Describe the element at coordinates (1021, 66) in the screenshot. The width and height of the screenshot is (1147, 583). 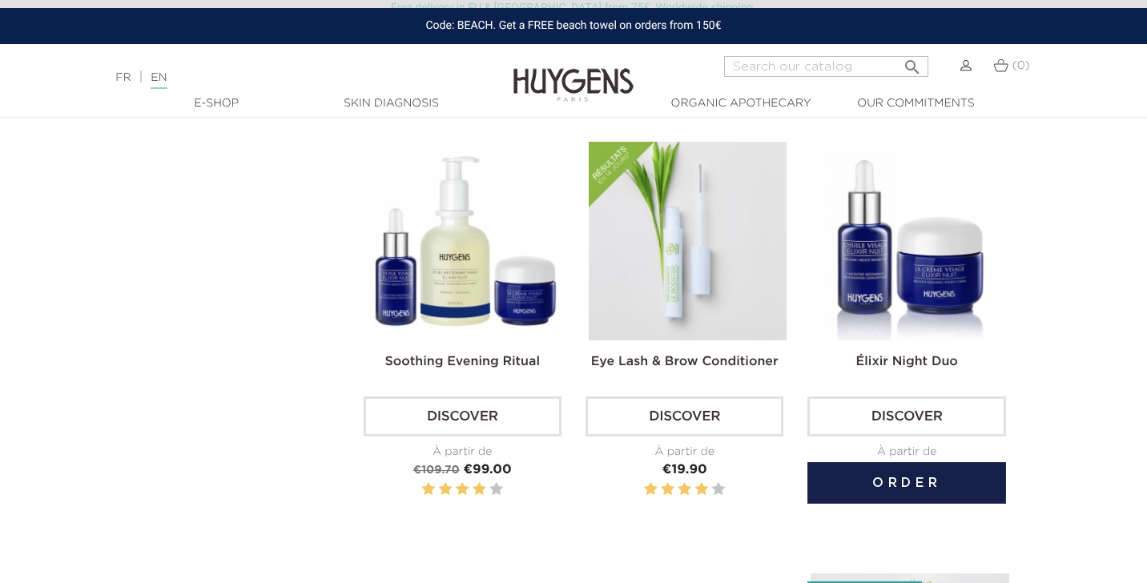
I see `span: (0)` at that location.